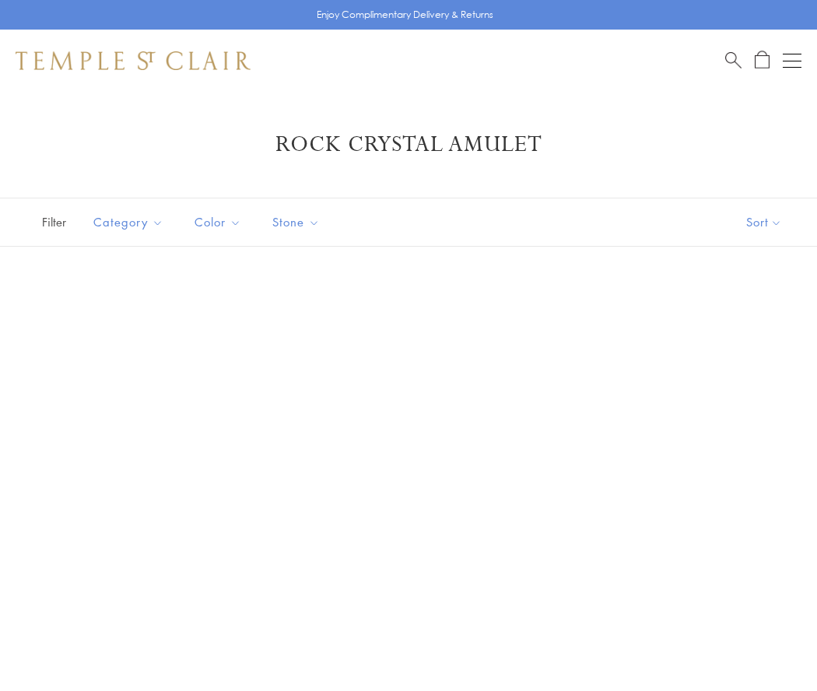 This screenshot has height=691, width=817. I want to click on button: Show sort by, so click(764, 222).